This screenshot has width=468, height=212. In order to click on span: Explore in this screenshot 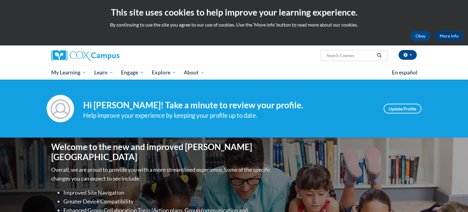, I will do `click(164, 73)`.